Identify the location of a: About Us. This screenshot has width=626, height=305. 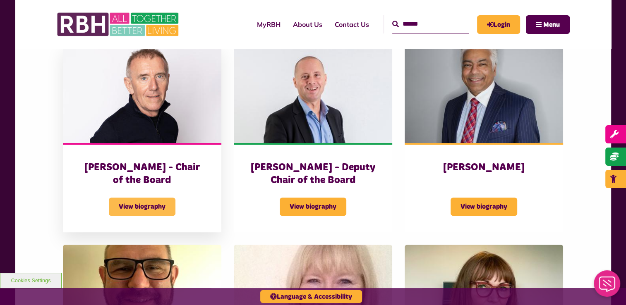
(307, 24).